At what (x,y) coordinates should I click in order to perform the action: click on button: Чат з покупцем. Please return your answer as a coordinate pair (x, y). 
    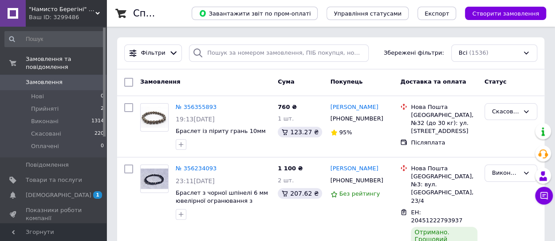
    Looking at the image, I should click on (544, 195).